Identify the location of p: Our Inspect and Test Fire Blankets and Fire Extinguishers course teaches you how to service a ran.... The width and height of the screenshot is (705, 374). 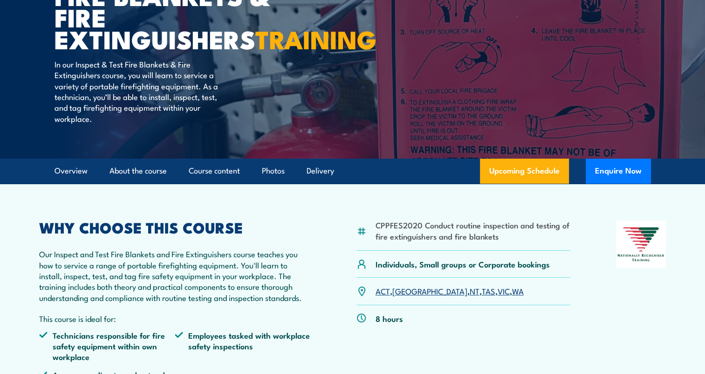
(175, 276).